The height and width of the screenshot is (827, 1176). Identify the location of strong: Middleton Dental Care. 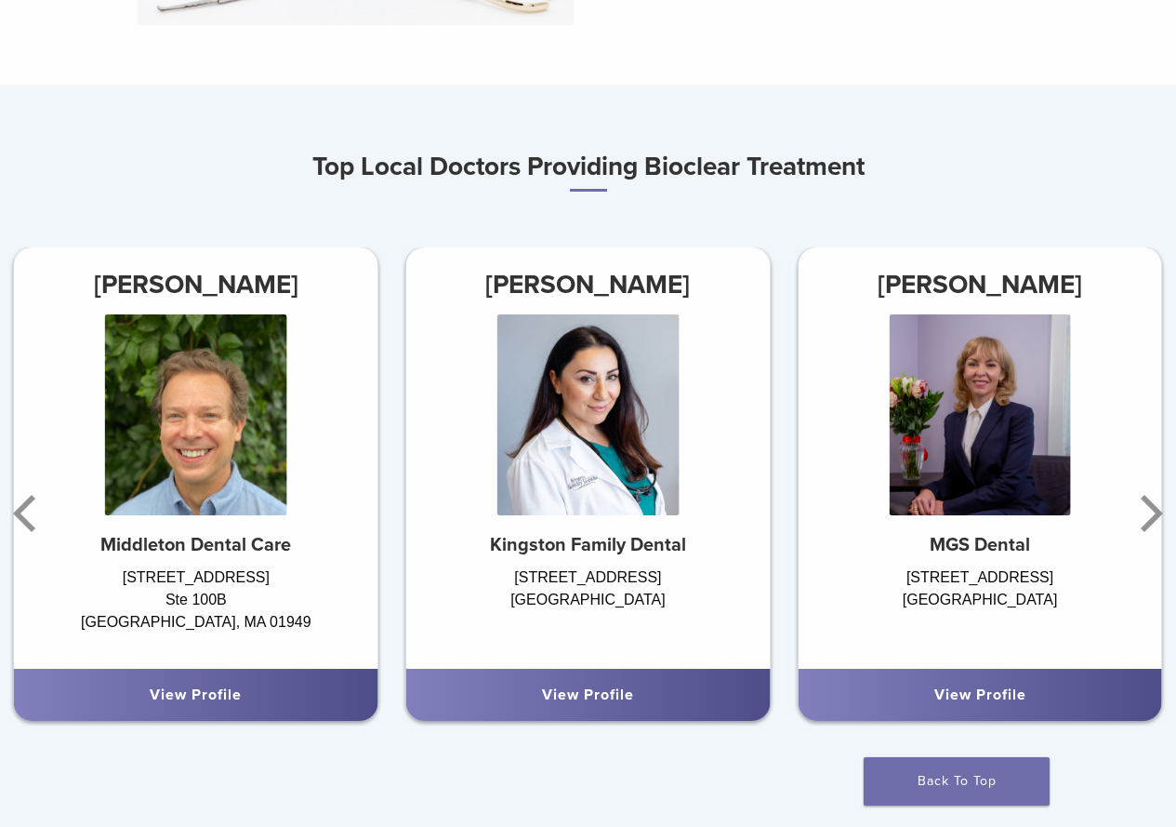
(195, 545).